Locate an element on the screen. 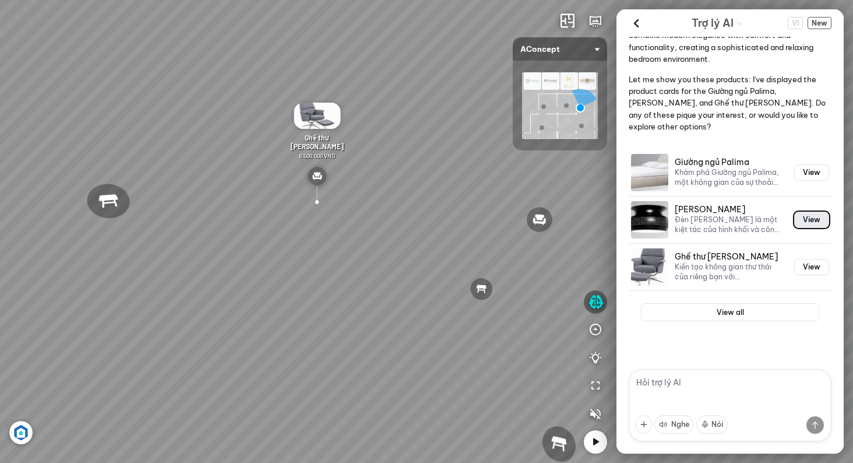  p: Let me show you these products: I've displayed the product cards for the Giường ngủ Palima, [PERS... is located at coordinates (730, 103).